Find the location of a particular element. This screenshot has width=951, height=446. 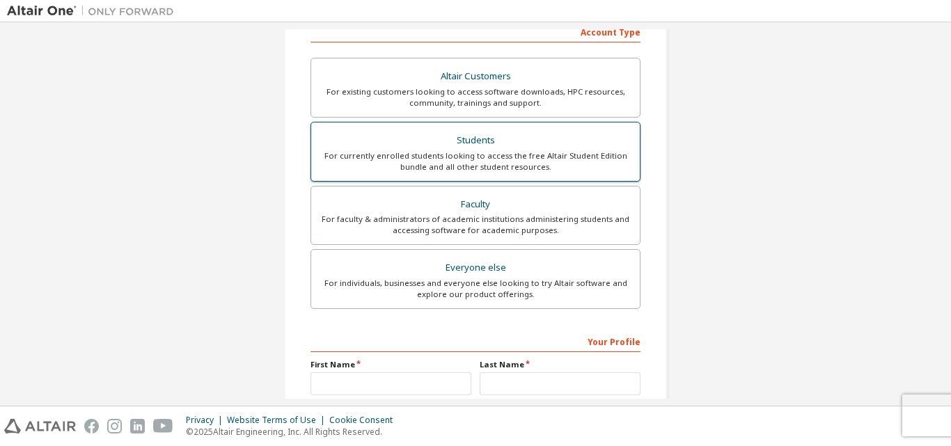

img: Altair One is located at coordinates (94, 11).